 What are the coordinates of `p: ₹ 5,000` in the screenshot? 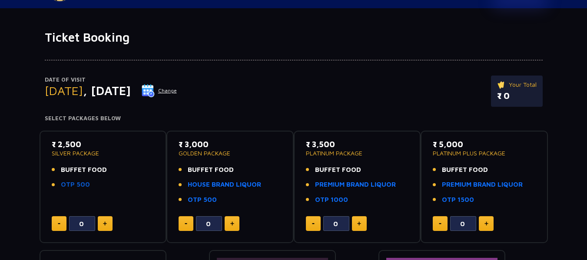 It's located at (484, 144).